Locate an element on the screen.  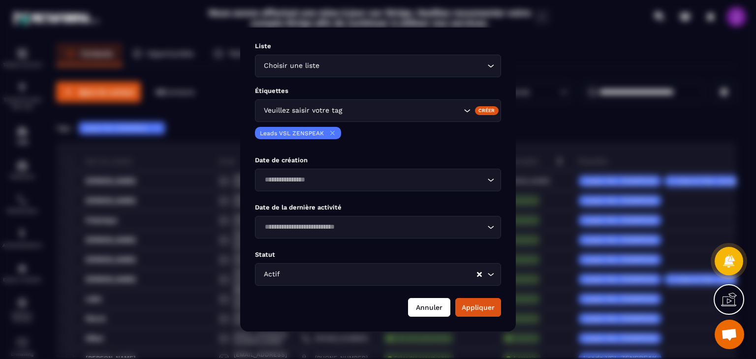
button: Annuler is located at coordinates (429, 308).